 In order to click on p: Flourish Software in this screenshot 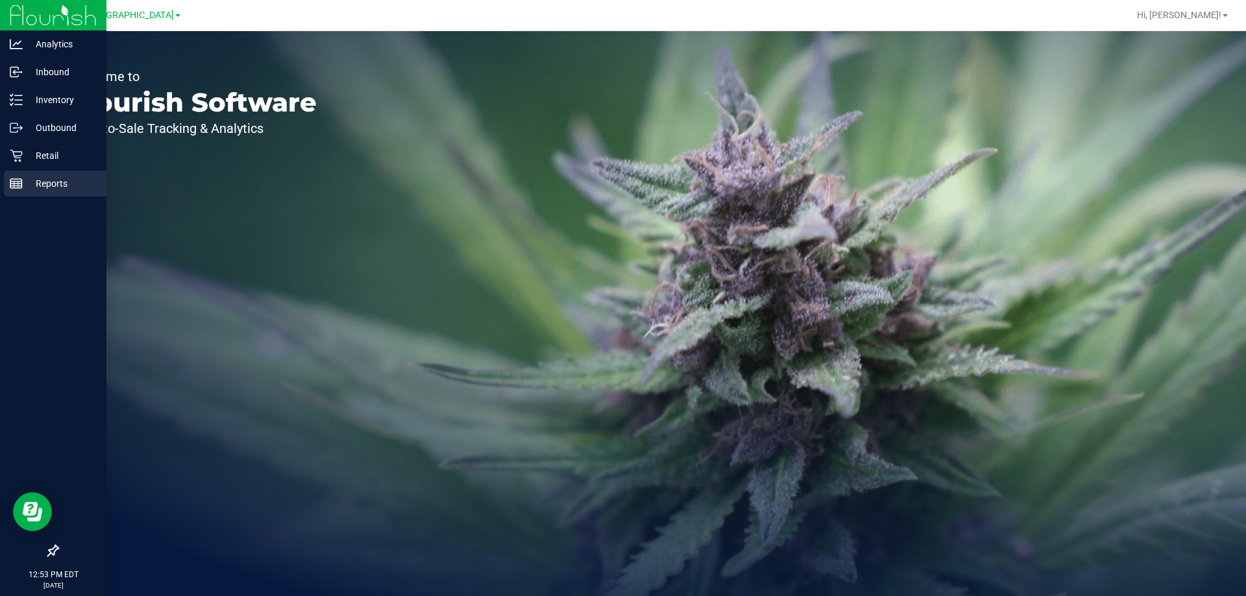, I will do `click(193, 103)`.